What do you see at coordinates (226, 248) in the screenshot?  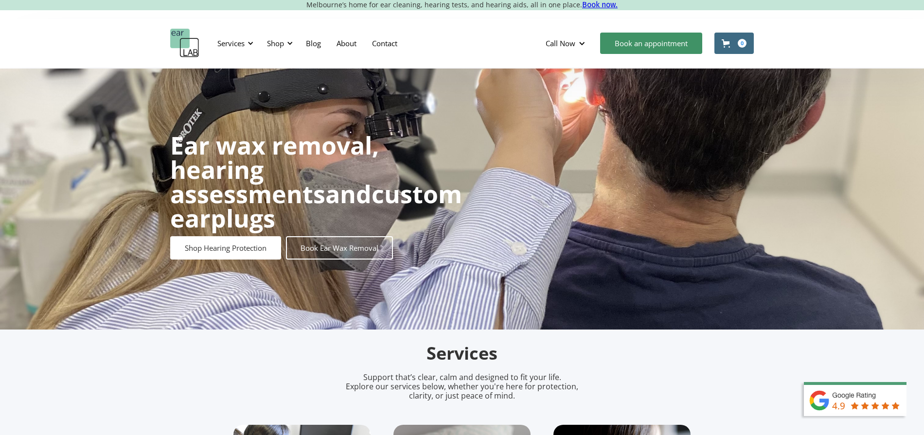 I see `a: Shop Hearing Protection` at bounding box center [226, 248].